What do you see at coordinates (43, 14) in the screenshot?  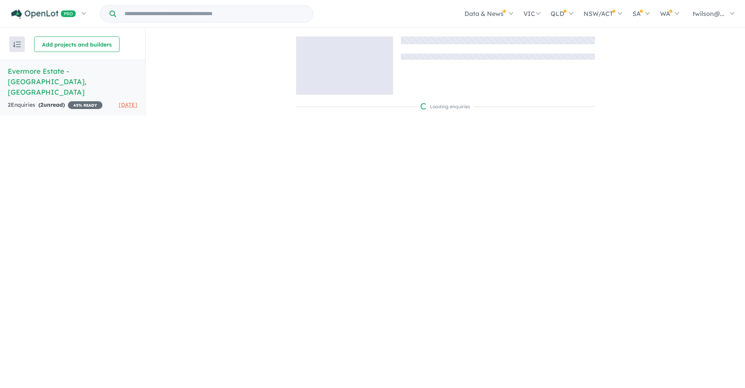 I see `img: Openlot PRO Logo White` at bounding box center [43, 14].